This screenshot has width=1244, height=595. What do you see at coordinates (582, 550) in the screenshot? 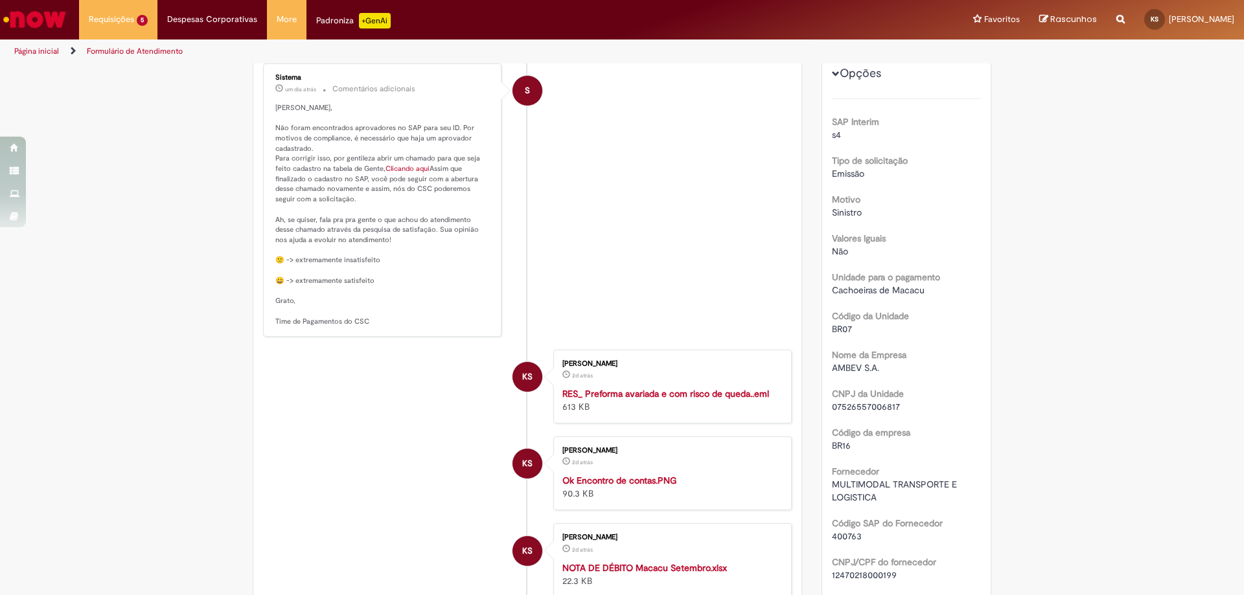
I see `time: 26/09/2025 09:01:48` at bounding box center [582, 550].